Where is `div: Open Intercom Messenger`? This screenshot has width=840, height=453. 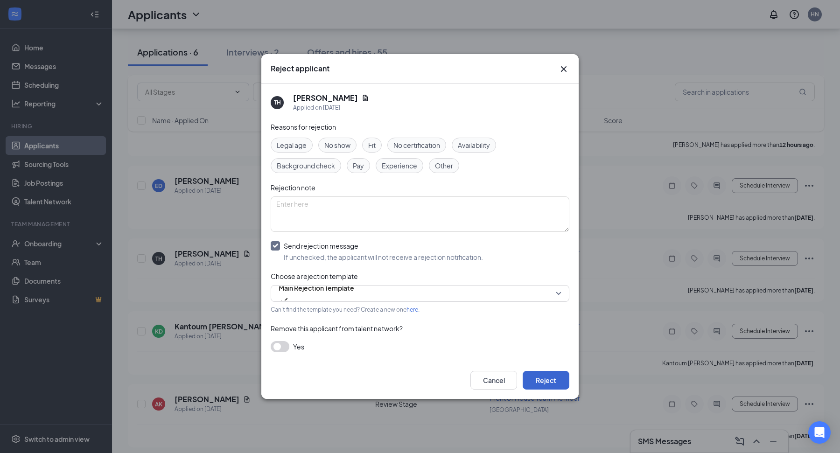 div: Open Intercom Messenger is located at coordinates (820, 433).